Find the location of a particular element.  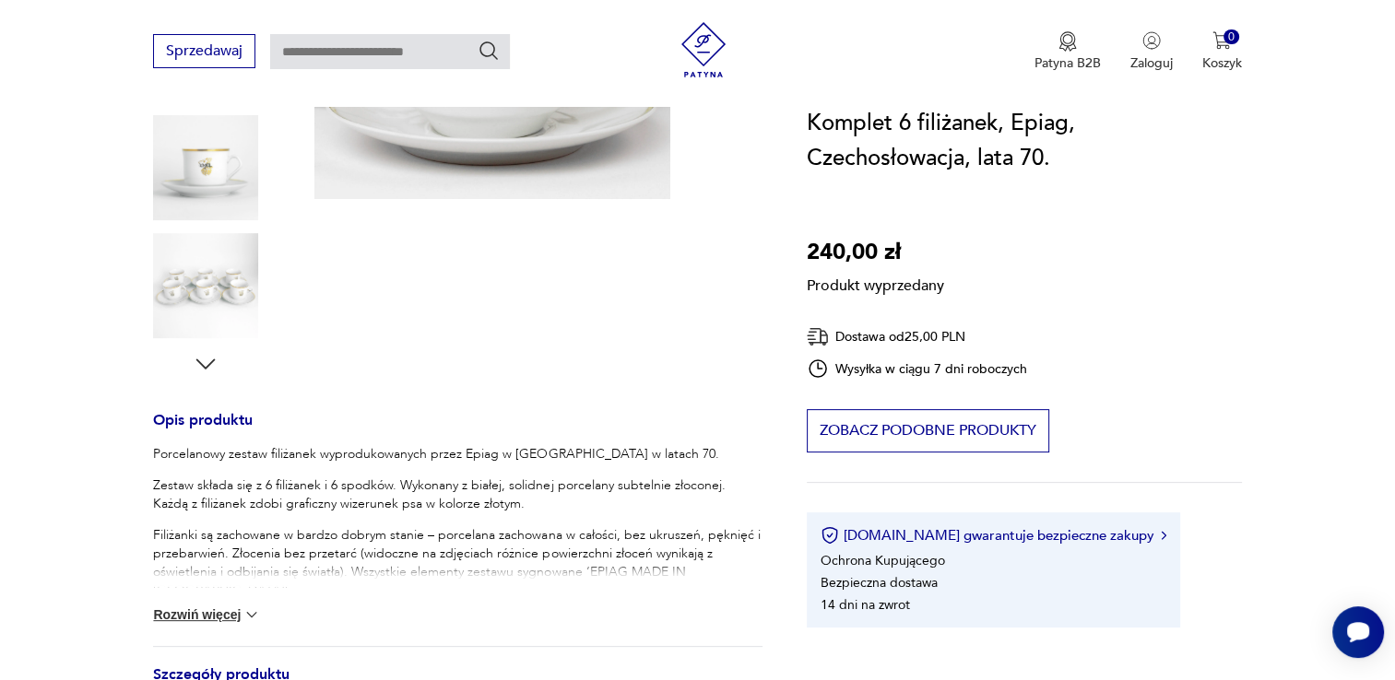

img: Ikona certyfikatu is located at coordinates (830, 536).